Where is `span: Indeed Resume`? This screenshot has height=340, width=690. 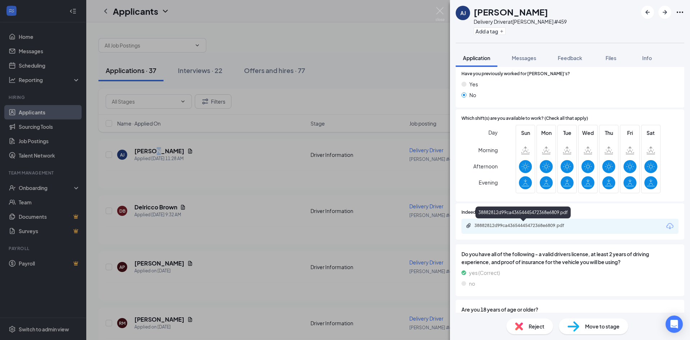 span: Indeed Resume is located at coordinates (477, 212).